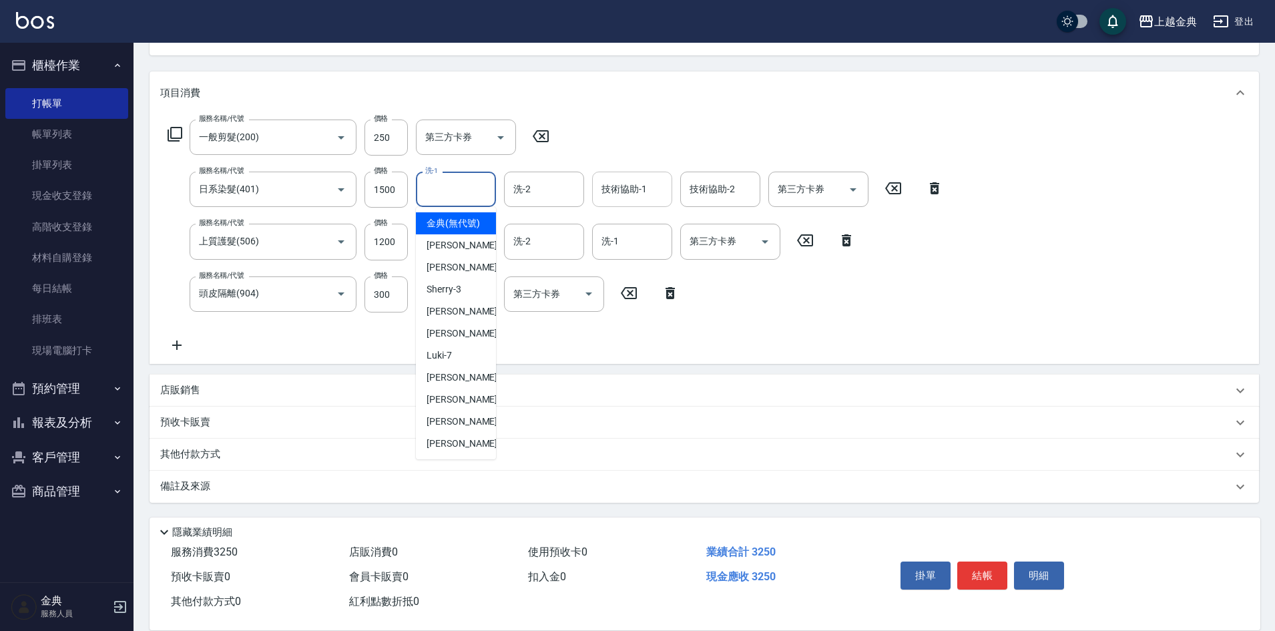 The image size is (1275, 631). I want to click on a: 材料自購登錄, so click(67, 258).